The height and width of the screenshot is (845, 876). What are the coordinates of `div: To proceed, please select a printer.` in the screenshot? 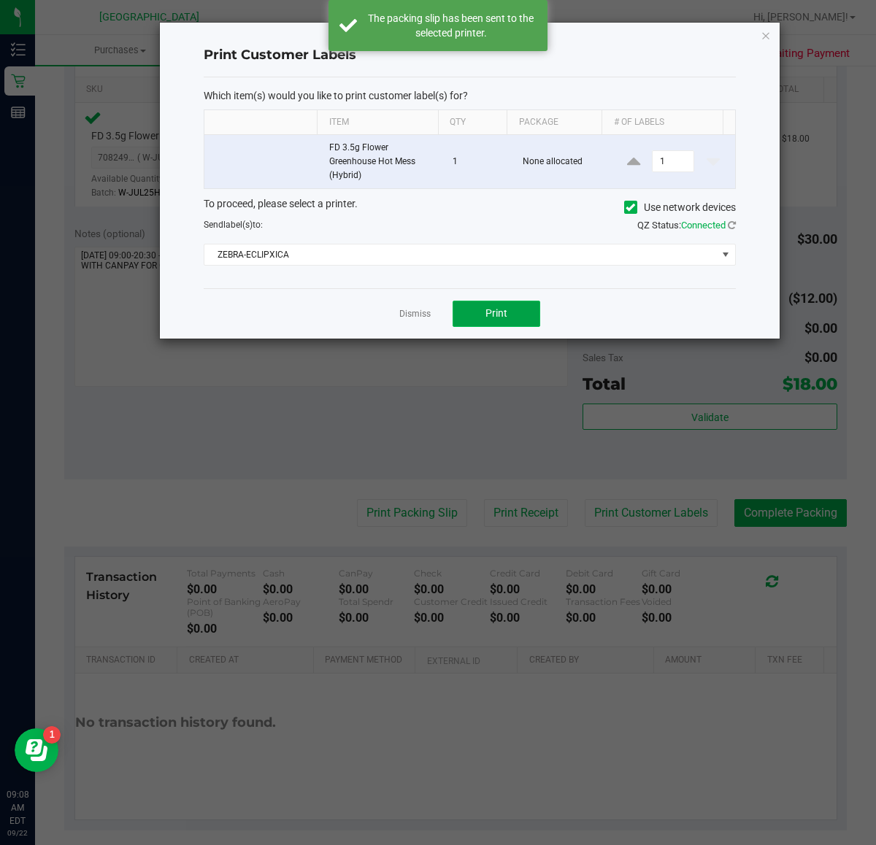 It's located at (469, 207).